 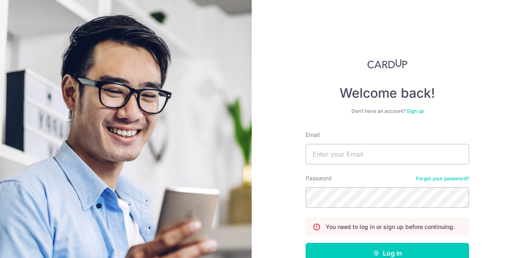 I want to click on div: Don’t have an account?, so click(x=387, y=111).